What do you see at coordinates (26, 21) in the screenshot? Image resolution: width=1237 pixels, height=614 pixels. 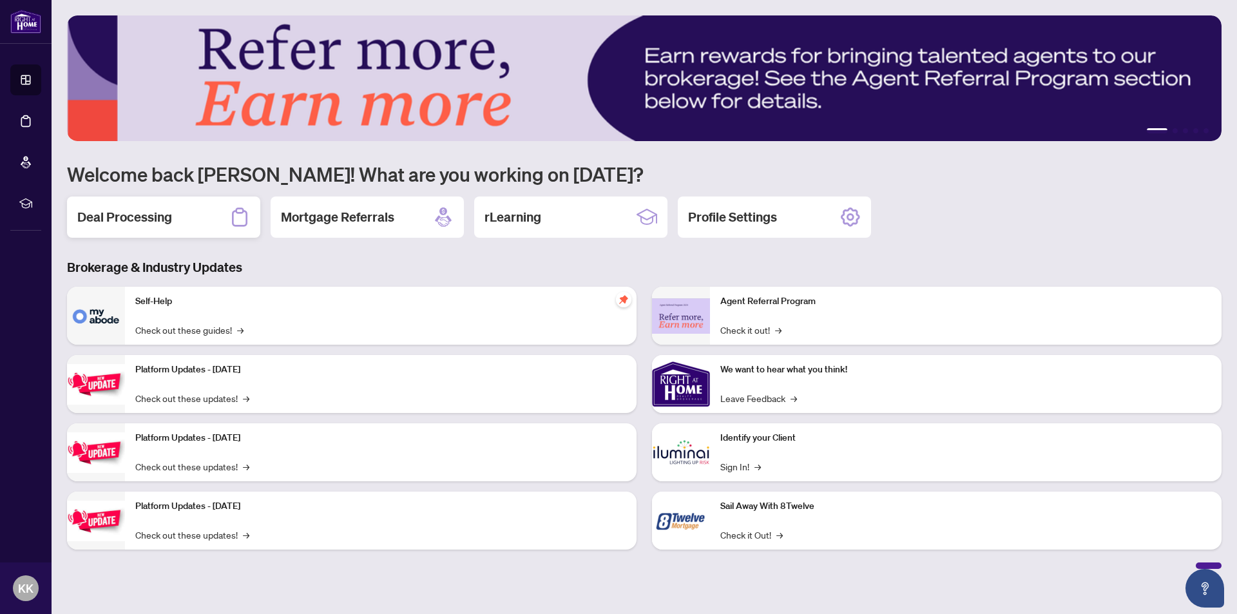 I see `img: logo` at bounding box center [26, 21].